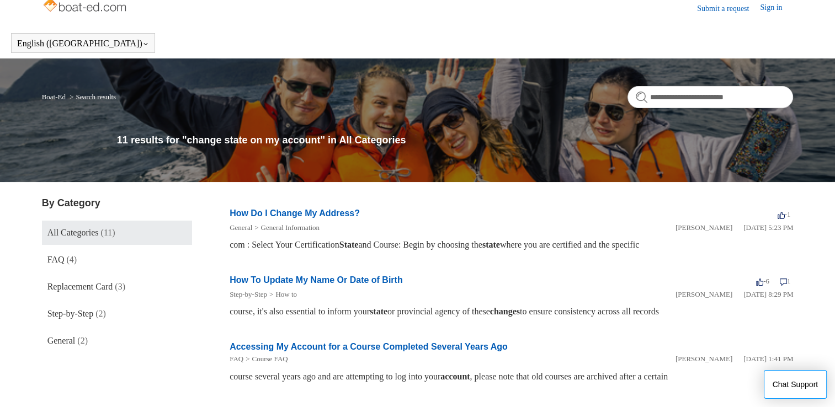  I want to click on span: -1, so click(784, 214).